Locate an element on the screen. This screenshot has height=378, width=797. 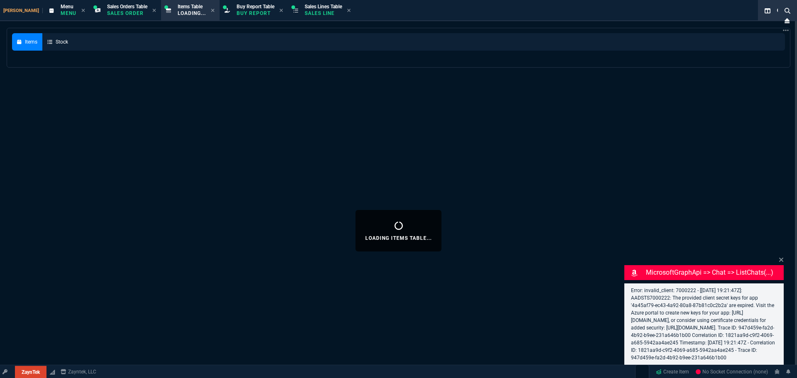
span: Sales Lines Table is located at coordinates (323, 7).